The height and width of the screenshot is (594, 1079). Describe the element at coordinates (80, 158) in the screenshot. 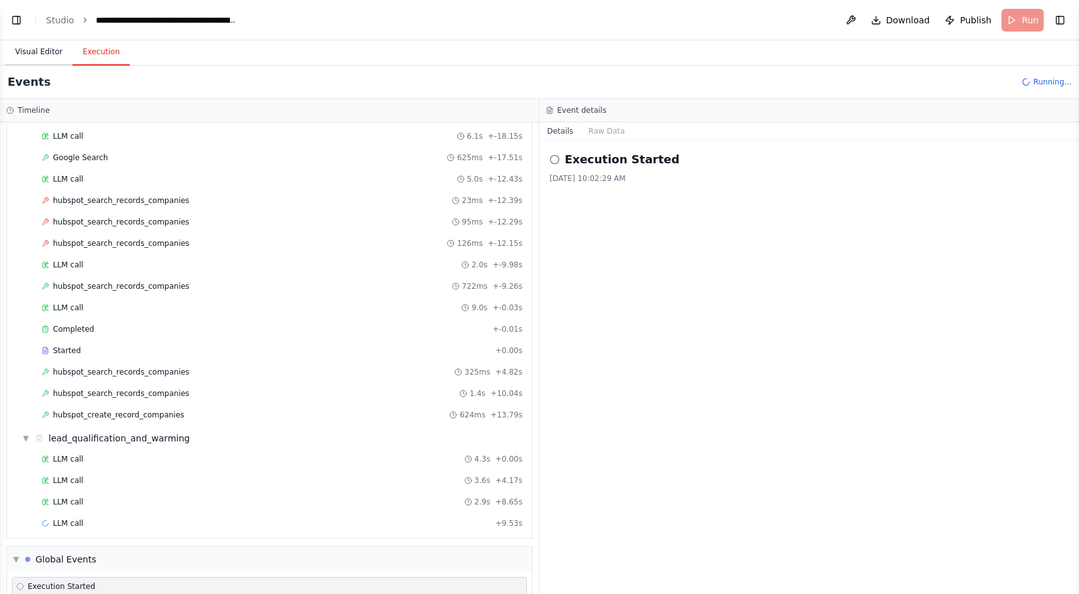

I see `span: Google Search` at that location.